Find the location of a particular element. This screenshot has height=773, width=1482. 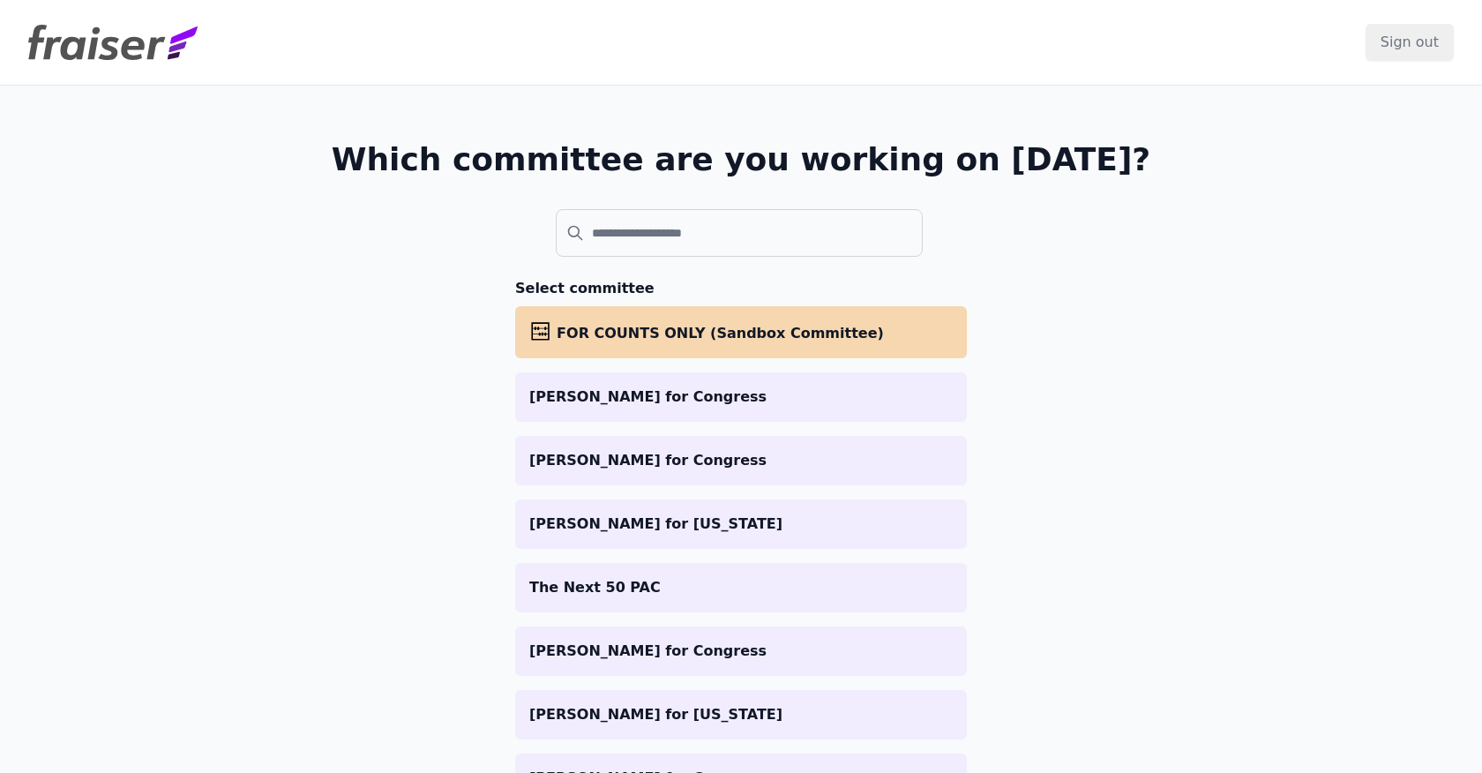

a: FOR COUNTS ONLY (Sandbox Committee) is located at coordinates (741, 332).